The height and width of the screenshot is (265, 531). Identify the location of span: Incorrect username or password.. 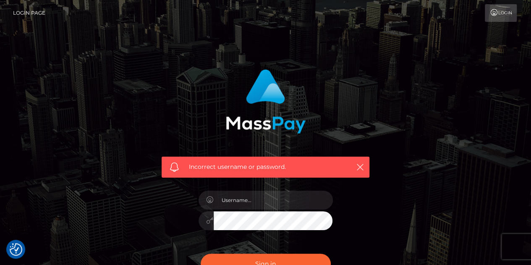
(266, 167).